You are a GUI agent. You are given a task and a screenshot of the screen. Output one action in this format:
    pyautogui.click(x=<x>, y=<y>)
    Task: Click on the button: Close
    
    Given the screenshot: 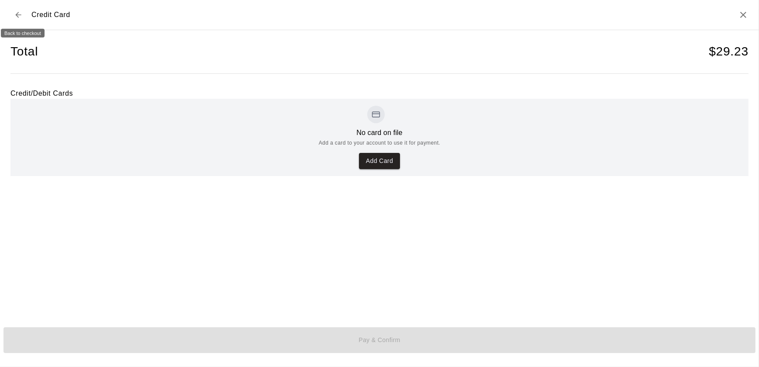 What is the action you would take?
    pyautogui.click(x=744, y=15)
    